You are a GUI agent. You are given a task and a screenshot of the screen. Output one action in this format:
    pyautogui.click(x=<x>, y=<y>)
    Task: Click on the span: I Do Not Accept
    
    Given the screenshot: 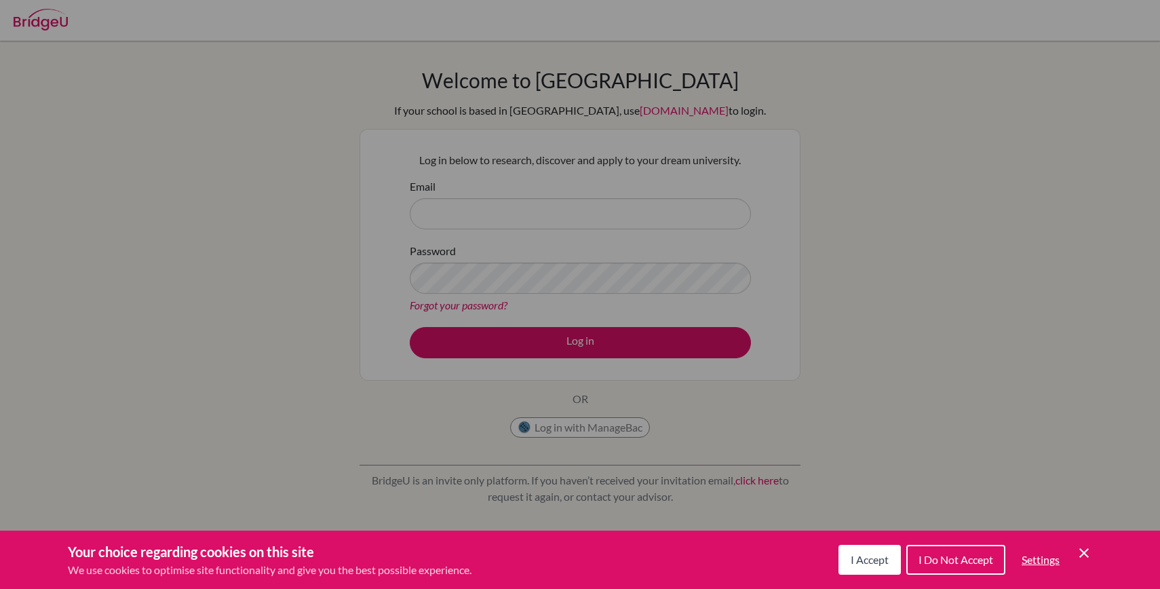 What is the action you would take?
    pyautogui.click(x=956, y=559)
    